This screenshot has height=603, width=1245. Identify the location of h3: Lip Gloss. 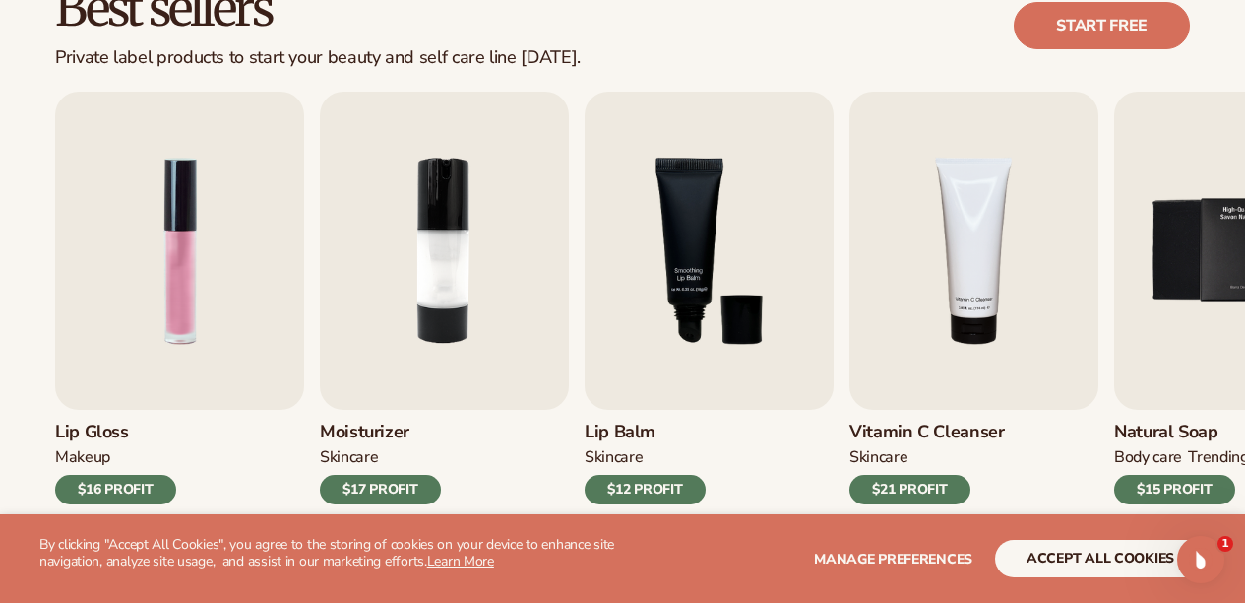
(115, 432).